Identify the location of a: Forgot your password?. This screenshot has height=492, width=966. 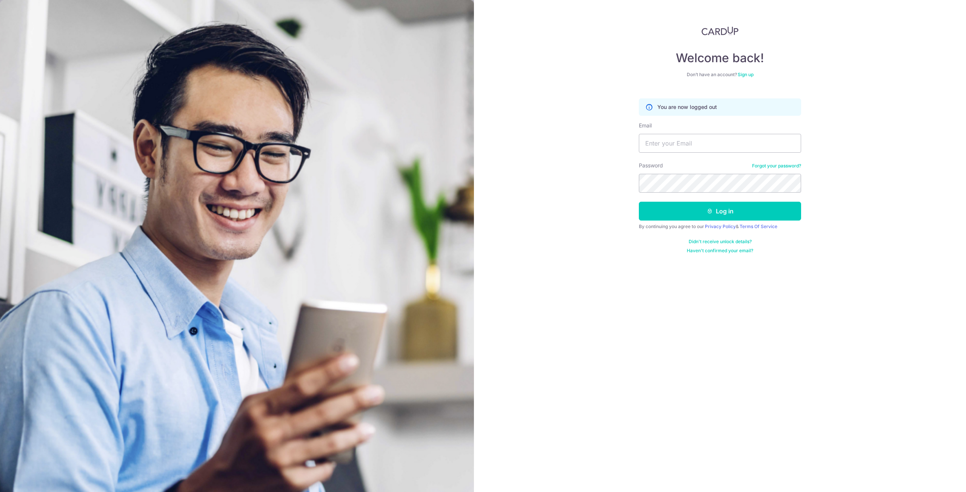
(776, 166).